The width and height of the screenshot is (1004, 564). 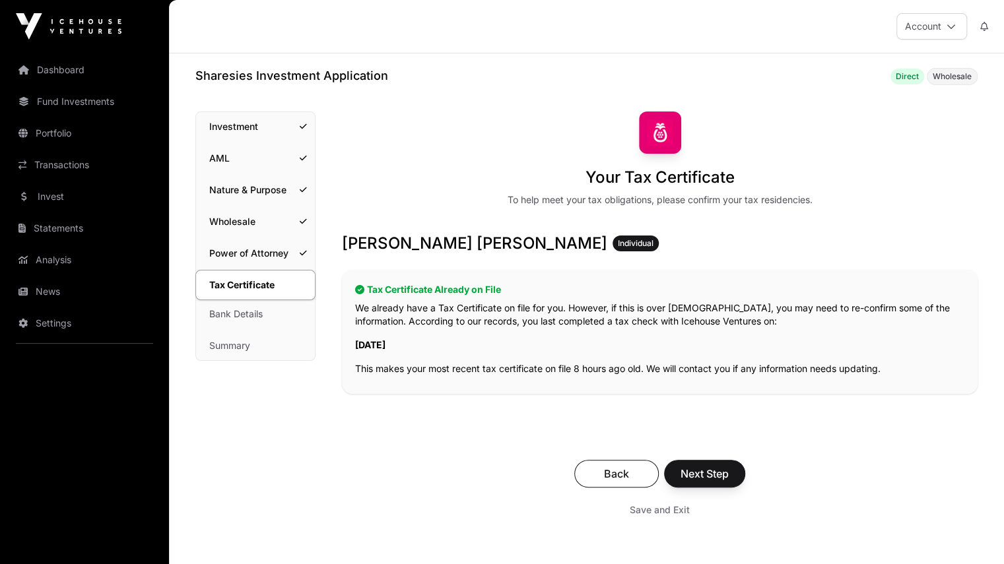 What do you see at coordinates (255, 222) in the screenshot?
I see `a: Wholesale` at bounding box center [255, 222].